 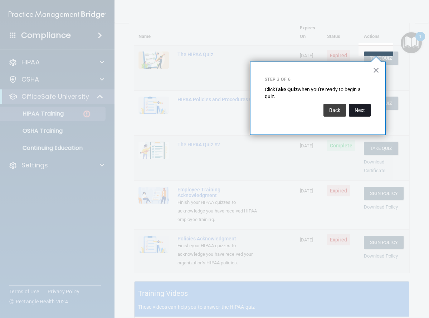 I want to click on button: Take Quiz, so click(x=381, y=58).